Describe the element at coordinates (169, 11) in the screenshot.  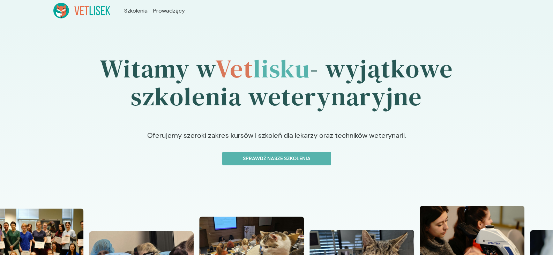
I see `span: Prowadzący` at that location.